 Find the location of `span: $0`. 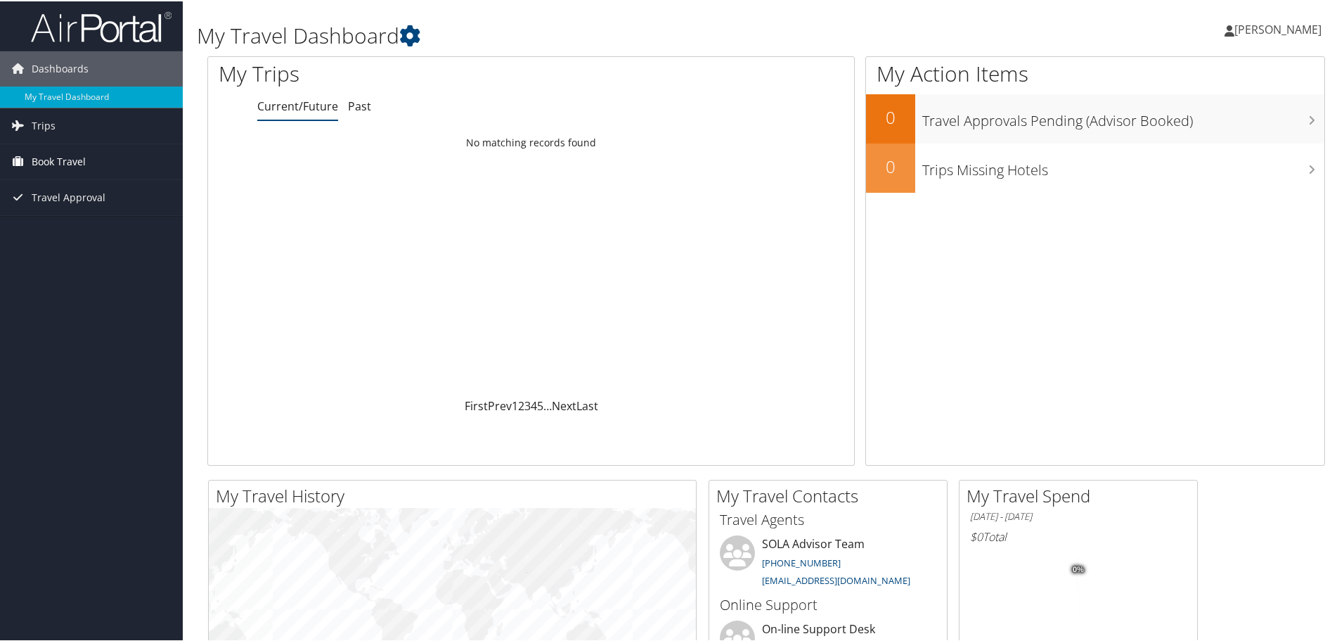

span: $0 is located at coordinates (977, 535).